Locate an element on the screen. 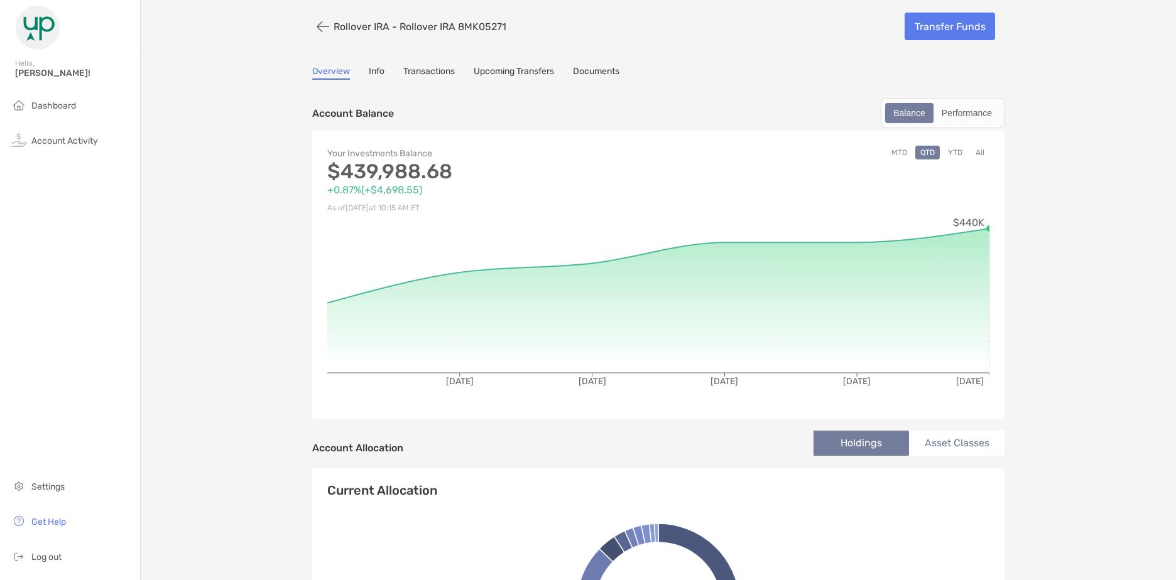 The image size is (1176, 580). img: activity icon is located at coordinates (19, 140).